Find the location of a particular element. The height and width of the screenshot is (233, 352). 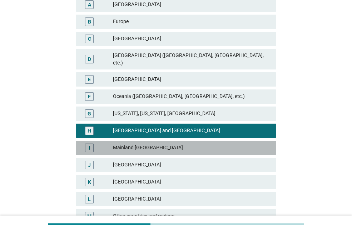

div: H is located at coordinates (89, 131).